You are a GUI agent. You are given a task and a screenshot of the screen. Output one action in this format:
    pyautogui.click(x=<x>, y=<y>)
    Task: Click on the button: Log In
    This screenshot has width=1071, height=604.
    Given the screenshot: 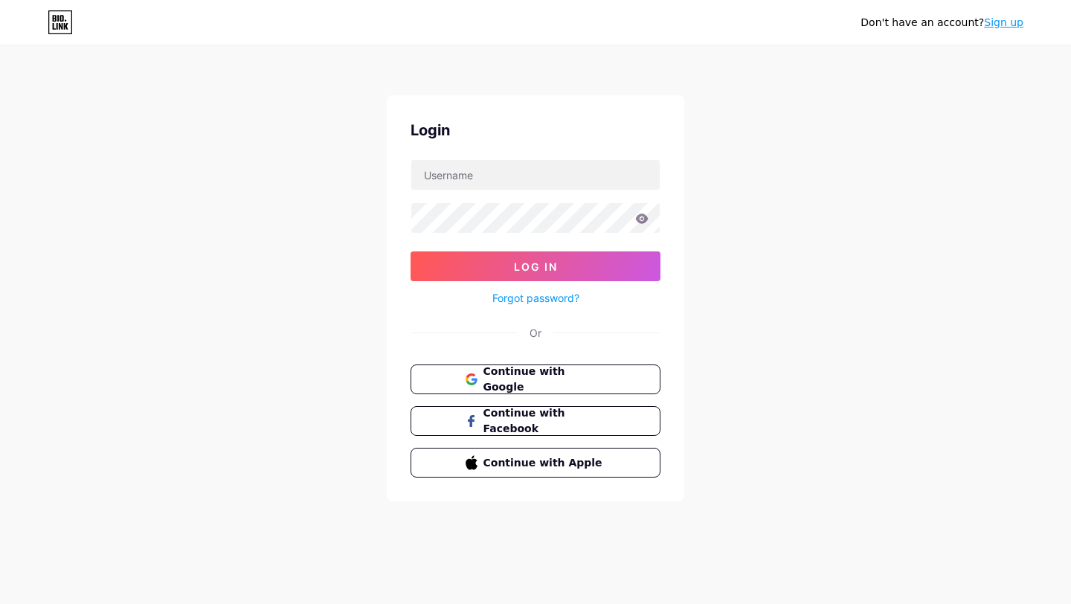 What is the action you would take?
    pyautogui.click(x=535, y=266)
    